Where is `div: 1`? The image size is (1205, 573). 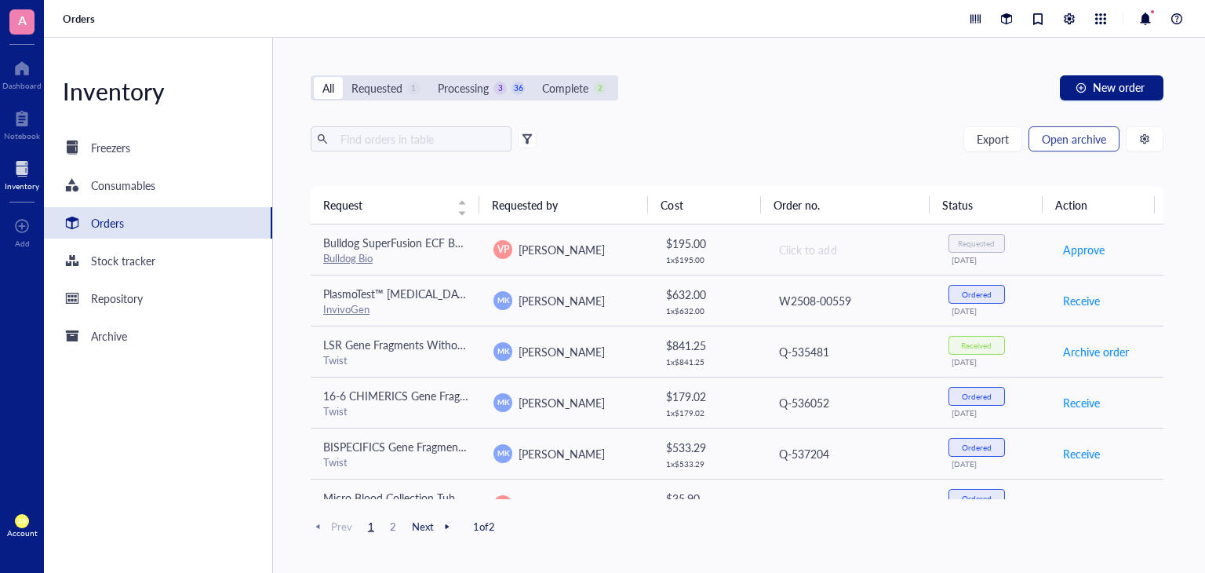 div: 1 is located at coordinates (413, 88).